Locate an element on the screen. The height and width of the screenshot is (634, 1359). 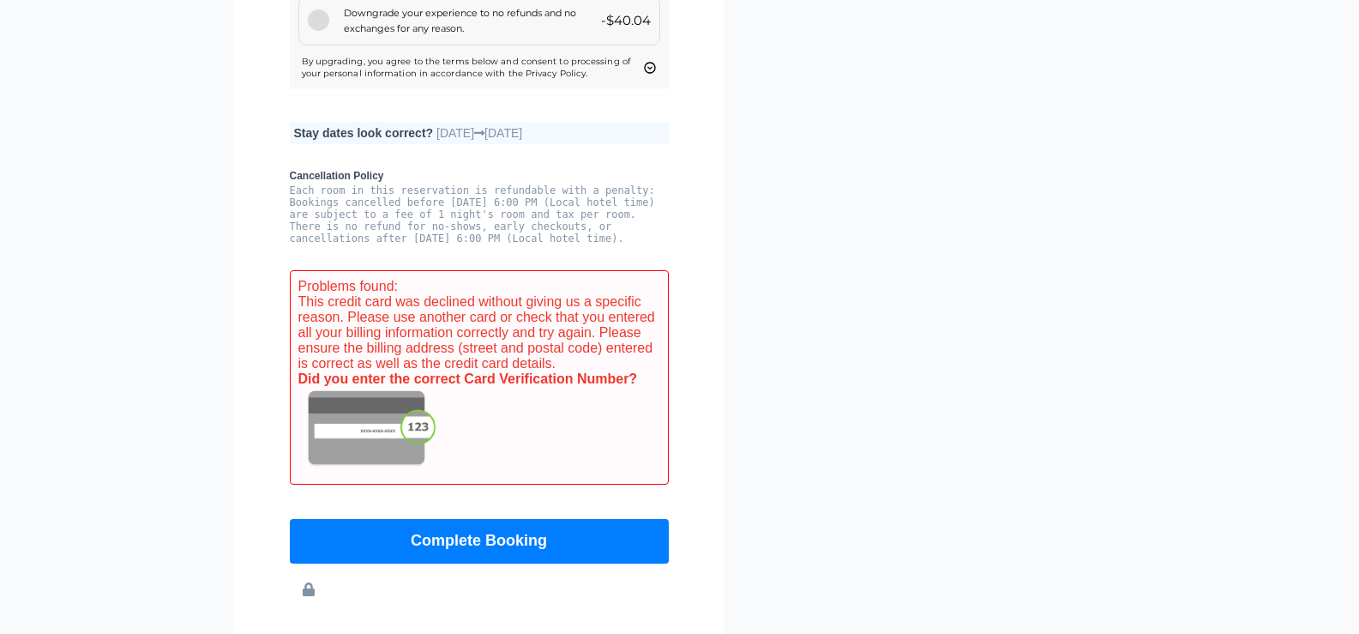
b: Stay dates look correct? is located at coordinates (364, 133).